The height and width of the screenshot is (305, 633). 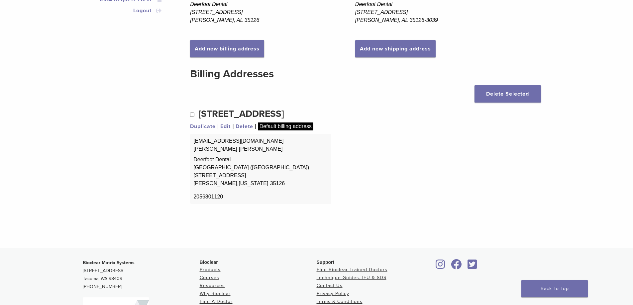 What do you see at coordinates (212, 286) in the screenshot?
I see `a: Resources` at bounding box center [212, 286].